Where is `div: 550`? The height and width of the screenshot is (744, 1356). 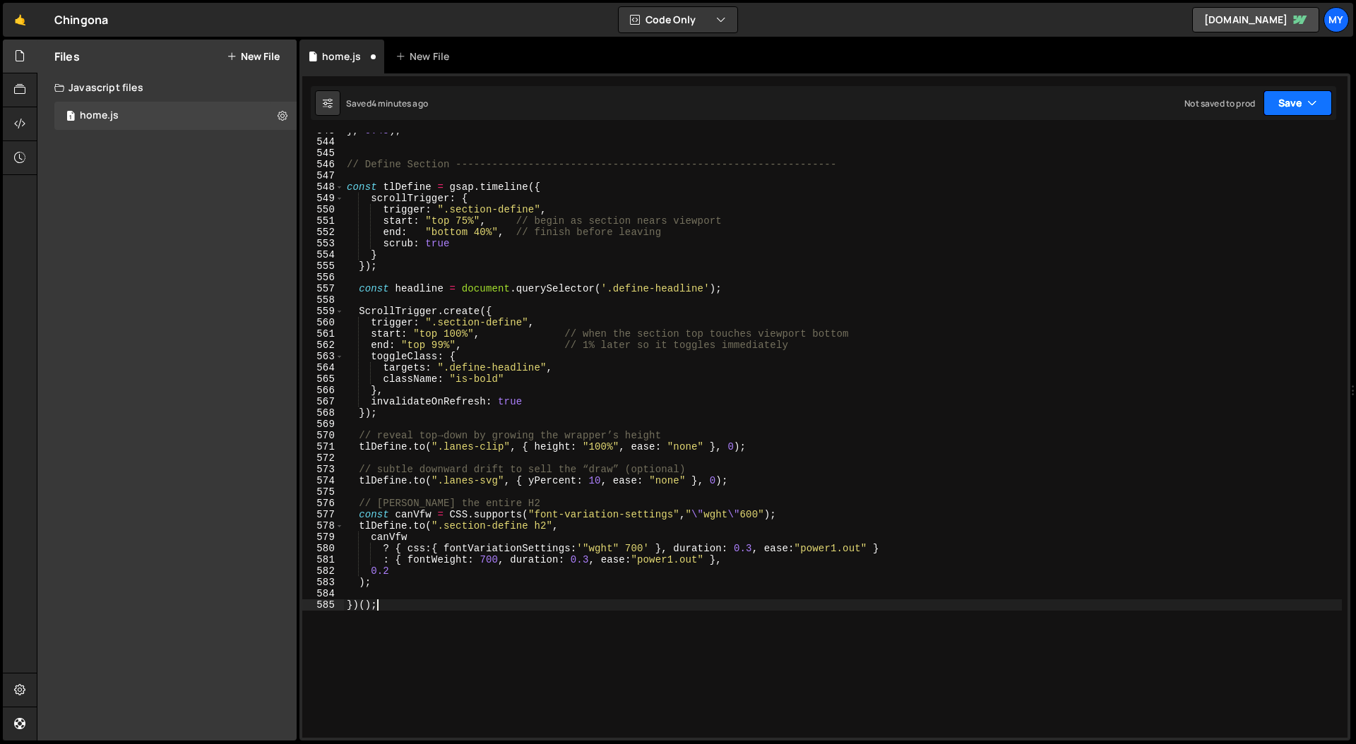 div: 550 is located at coordinates (323, 210).